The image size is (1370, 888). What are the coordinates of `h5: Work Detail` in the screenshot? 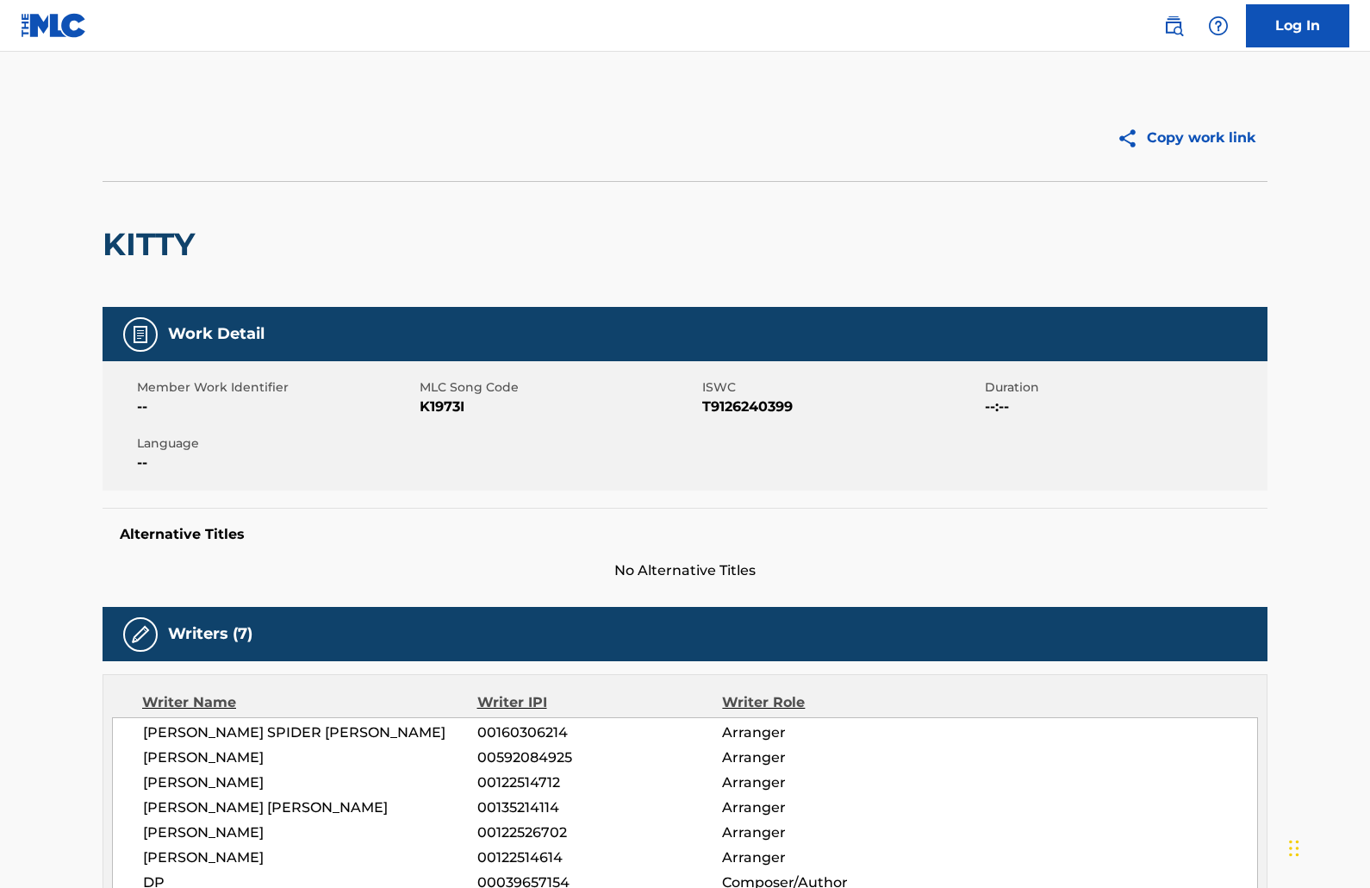 It's located at (216, 333).